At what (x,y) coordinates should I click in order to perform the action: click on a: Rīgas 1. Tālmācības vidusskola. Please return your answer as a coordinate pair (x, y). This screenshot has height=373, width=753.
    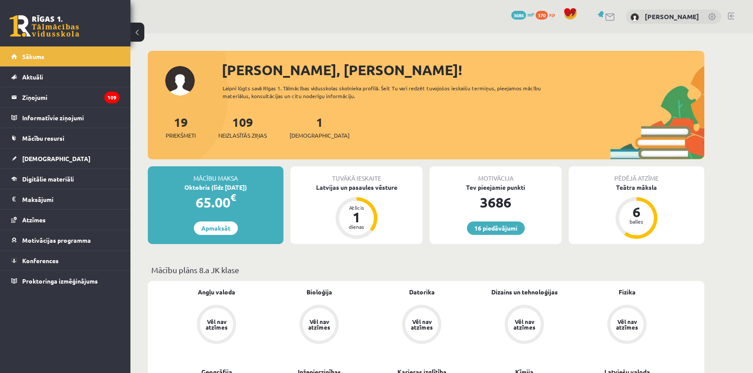
    Looking at the image, I should click on (44, 26).